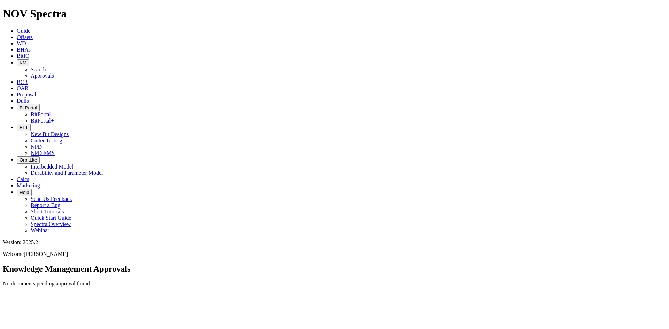  Describe the element at coordinates (25, 37) in the screenshot. I see `span: Offsets` at that location.